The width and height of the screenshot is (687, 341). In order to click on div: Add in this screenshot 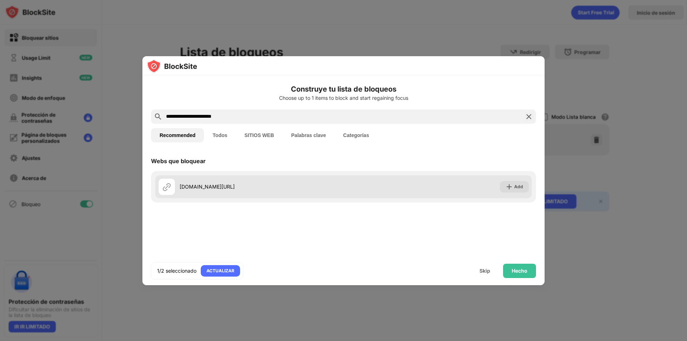, I will do `click(519, 187)`.